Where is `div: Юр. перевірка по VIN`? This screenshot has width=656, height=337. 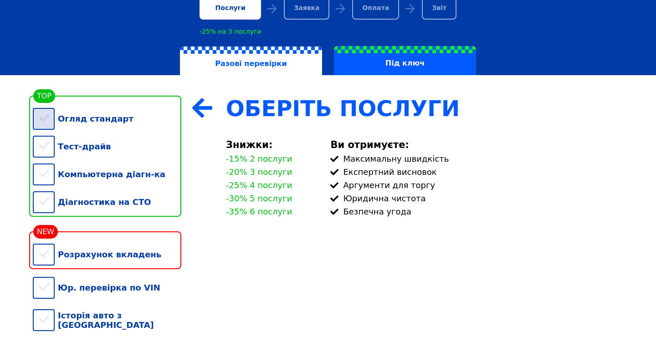
div: Юр. перевірка по VIN is located at coordinates (107, 287).